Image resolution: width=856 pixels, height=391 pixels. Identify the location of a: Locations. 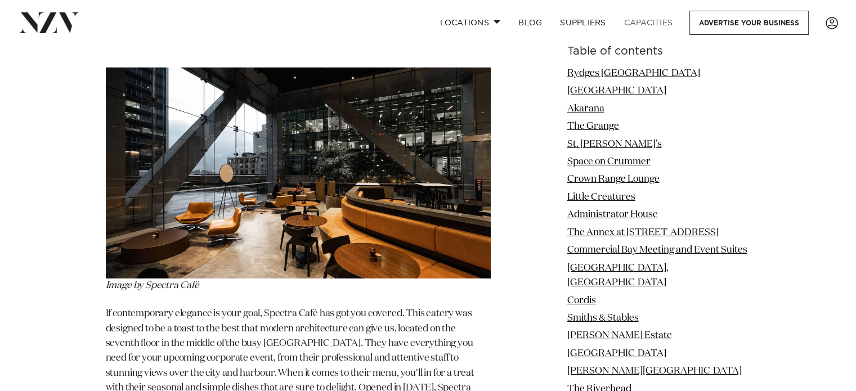
(470, 23).